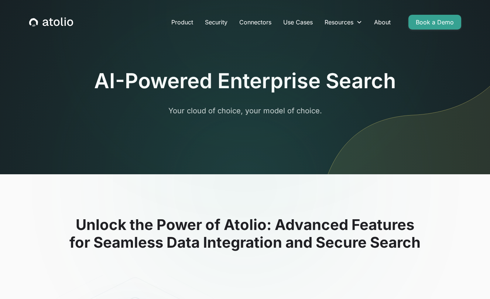 The height and width of the screenshot is (299, 490). Describe the element at coordinates (471, 281) in the screenshot. I see `div: Chat Widget` at that location.